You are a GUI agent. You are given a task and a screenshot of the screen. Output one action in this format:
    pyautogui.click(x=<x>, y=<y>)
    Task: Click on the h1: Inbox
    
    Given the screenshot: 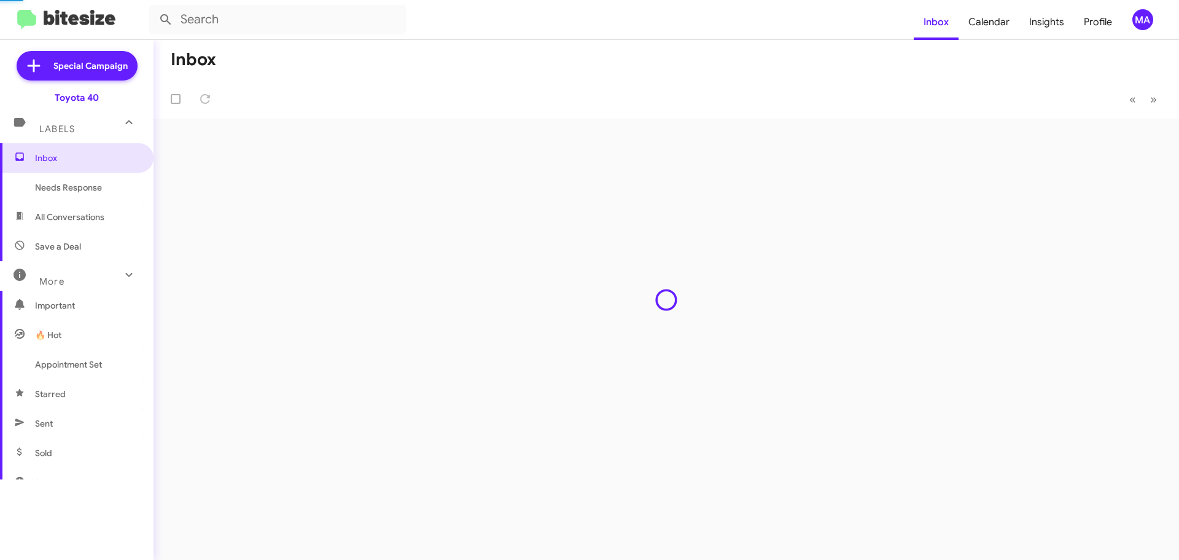 What is the action you would take?
    pyautogui.click(x=193, y=60)
    